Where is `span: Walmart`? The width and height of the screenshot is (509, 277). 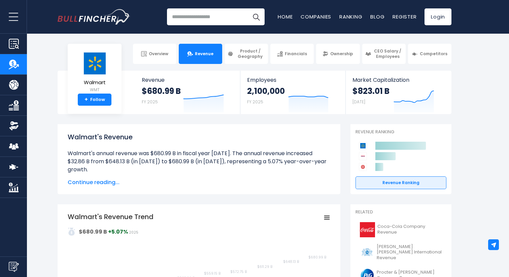 span: Walmart is located at coordinates (95, 82).